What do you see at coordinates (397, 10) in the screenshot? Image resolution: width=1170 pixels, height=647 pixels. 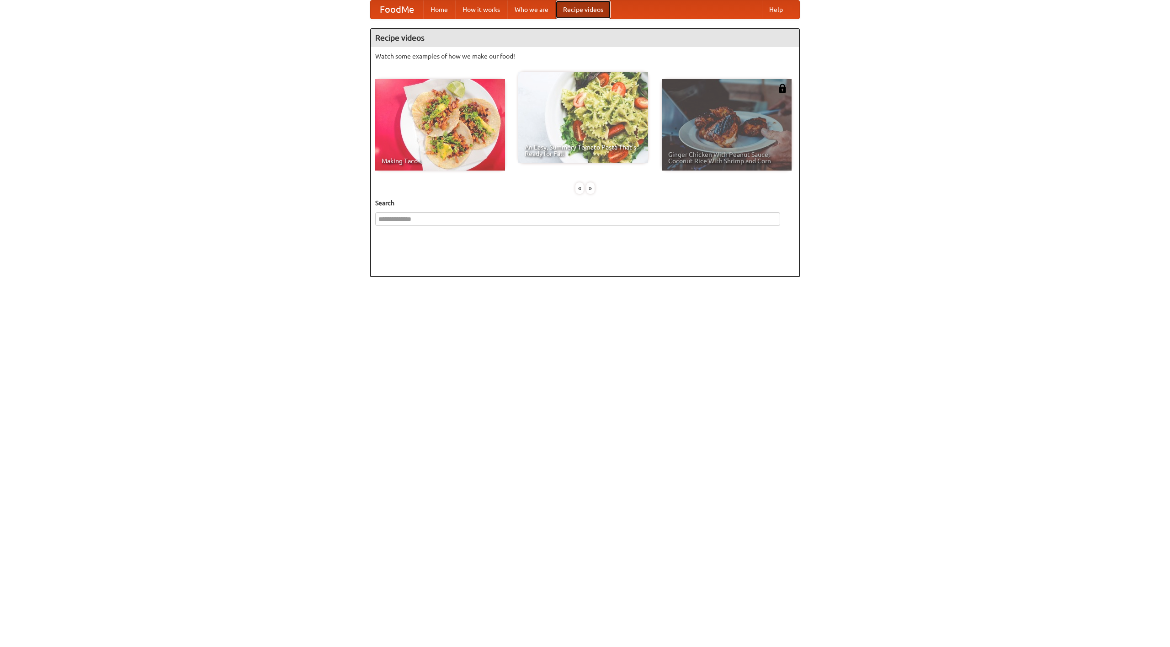 I see `a: FoodMe` at bounding box center [397, 10].